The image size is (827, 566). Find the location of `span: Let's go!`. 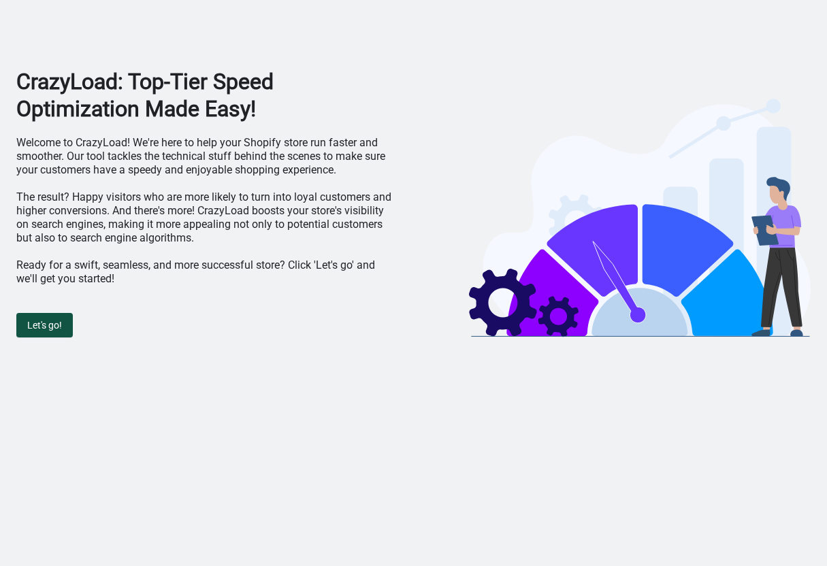

span: Let's go! is located at coordinates (44, 325).